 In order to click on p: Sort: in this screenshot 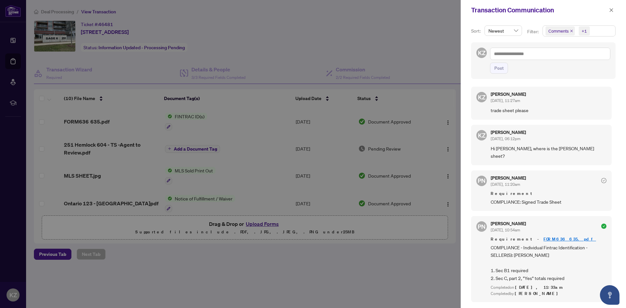, I will do `click(476, 31)`.